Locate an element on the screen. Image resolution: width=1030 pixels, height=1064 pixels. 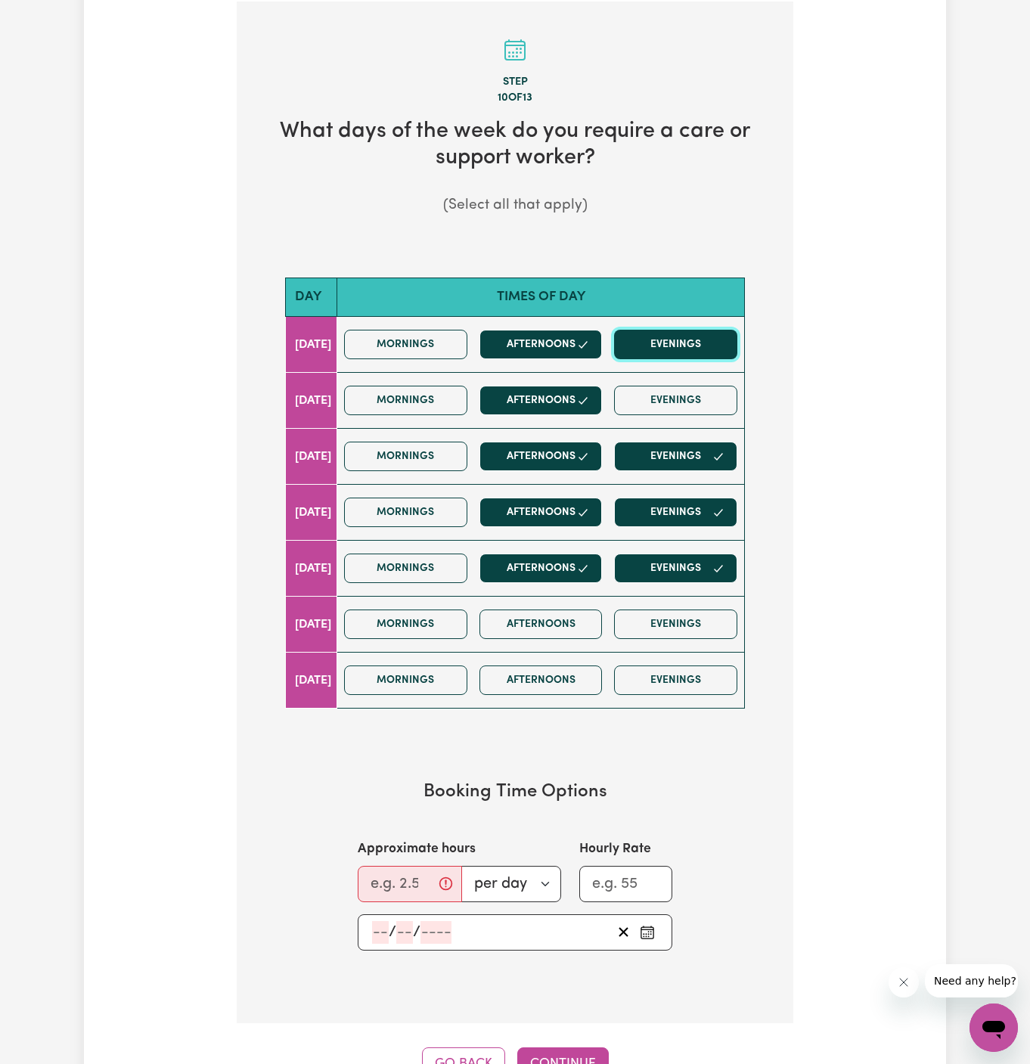
th: Times of day is located at coordinates (541, 296).